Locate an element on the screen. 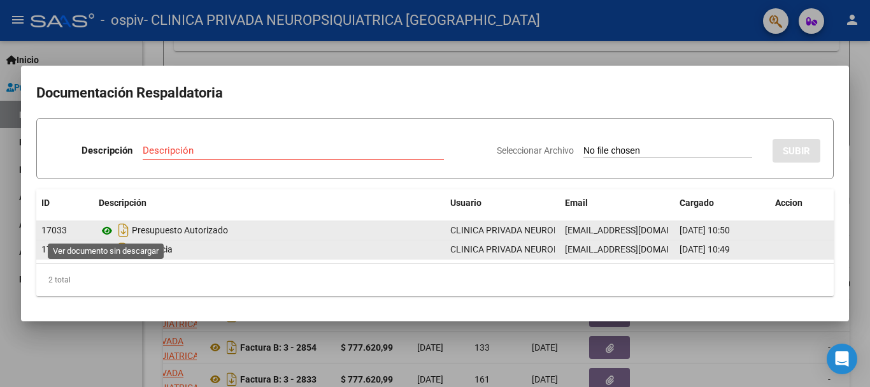 The width and height of the screenshot is (870, 387). span: Usuario is located at coordinates (466, 203).